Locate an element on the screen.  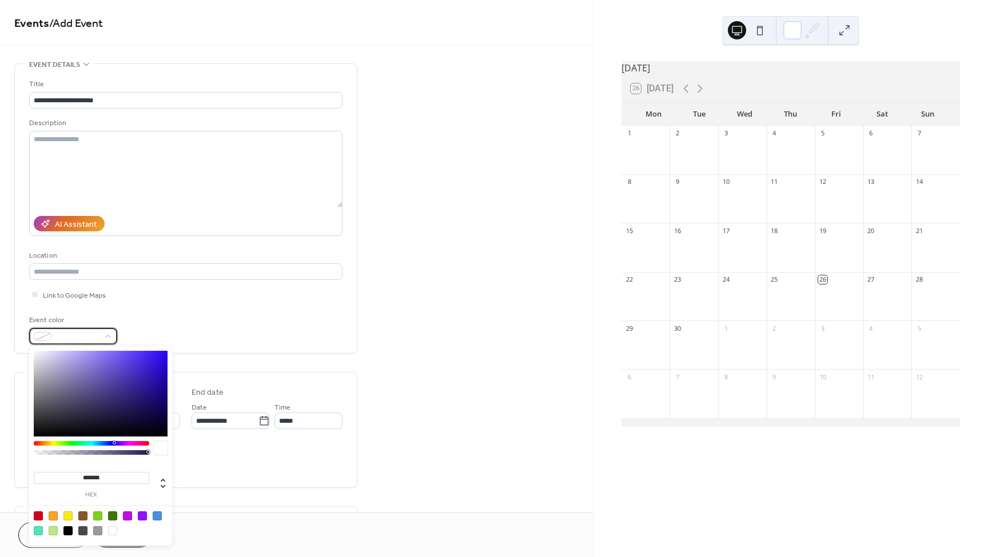
div: 16 is located at coordinates (677, 230).